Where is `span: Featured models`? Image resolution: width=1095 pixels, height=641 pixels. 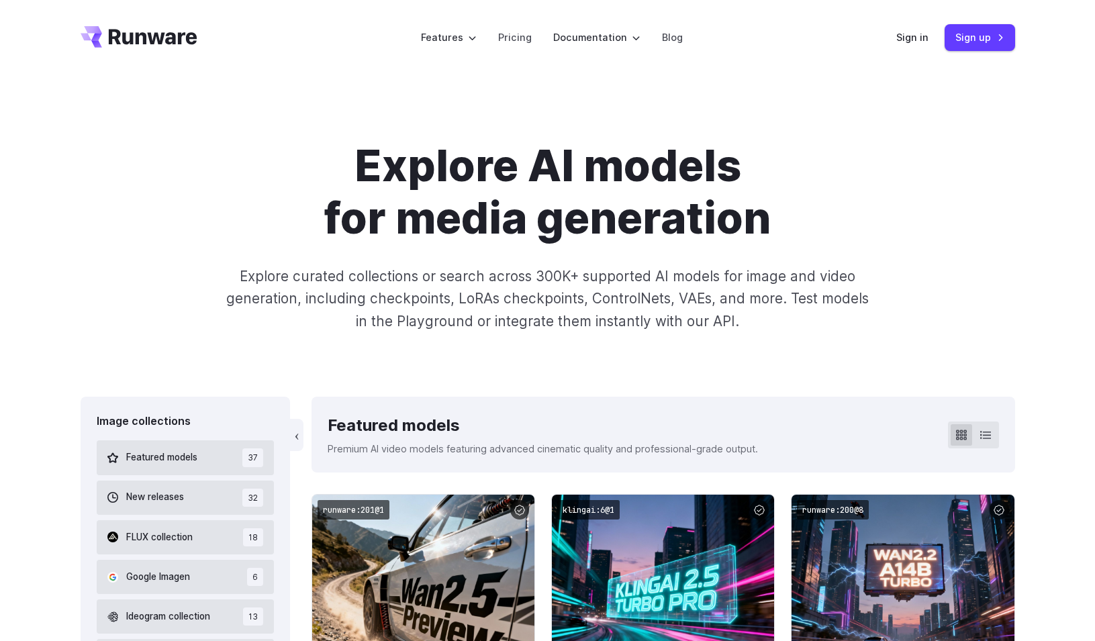
span: Featured models is located at coordinates (162, 458).